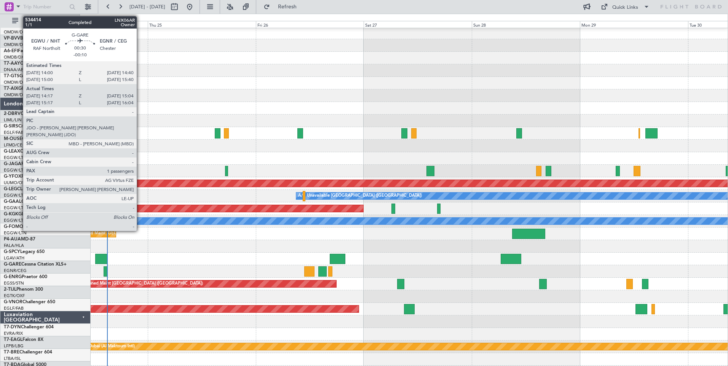 Image resolution: width=728 pixels, height=366 pixels. Describe the element at coordinates (24, 189) in the screenshot. I see `a: G-LEGCLegacy 600` at that location.